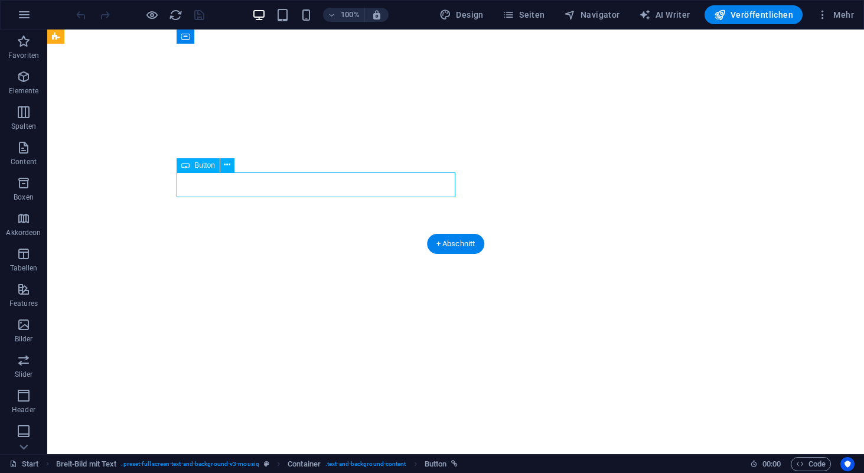  Describe the element at coordinates (592, 15) in the screenshot. I see `button: Navigator` at that location.